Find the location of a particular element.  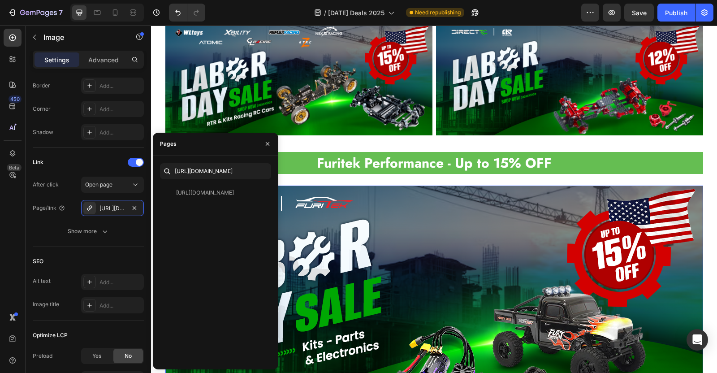

div: SEO is located at coordinates (38, 261).